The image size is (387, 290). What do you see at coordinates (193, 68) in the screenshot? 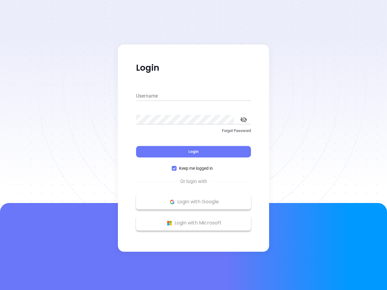
I see `p: Login` at bounding box center [193, 68].